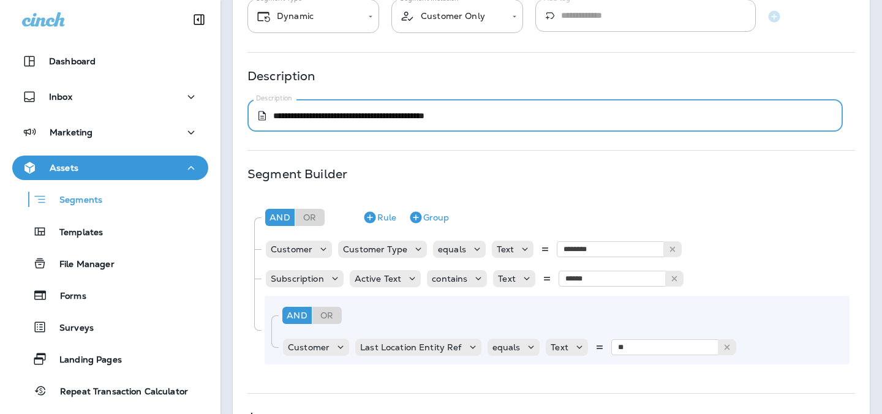 This screenshot has width=882, height=414. I want to click on div: Dynamic, so click(308, 17).